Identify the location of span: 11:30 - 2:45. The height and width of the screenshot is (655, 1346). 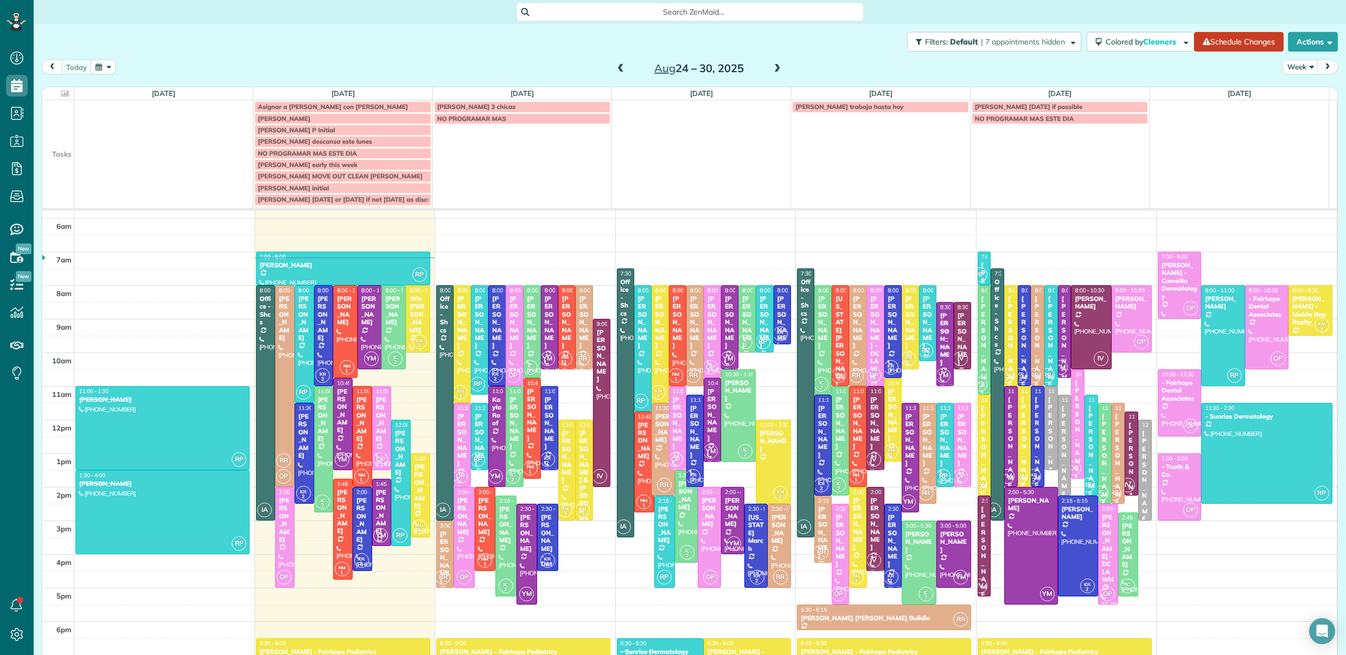
(920, 408).